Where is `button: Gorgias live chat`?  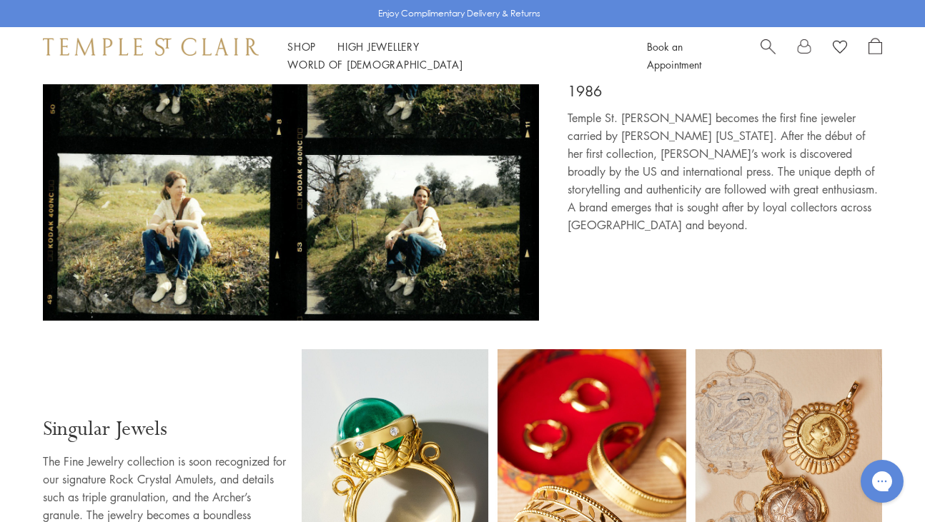
button: Gorgias live chat is located at coordinates (29, 26).